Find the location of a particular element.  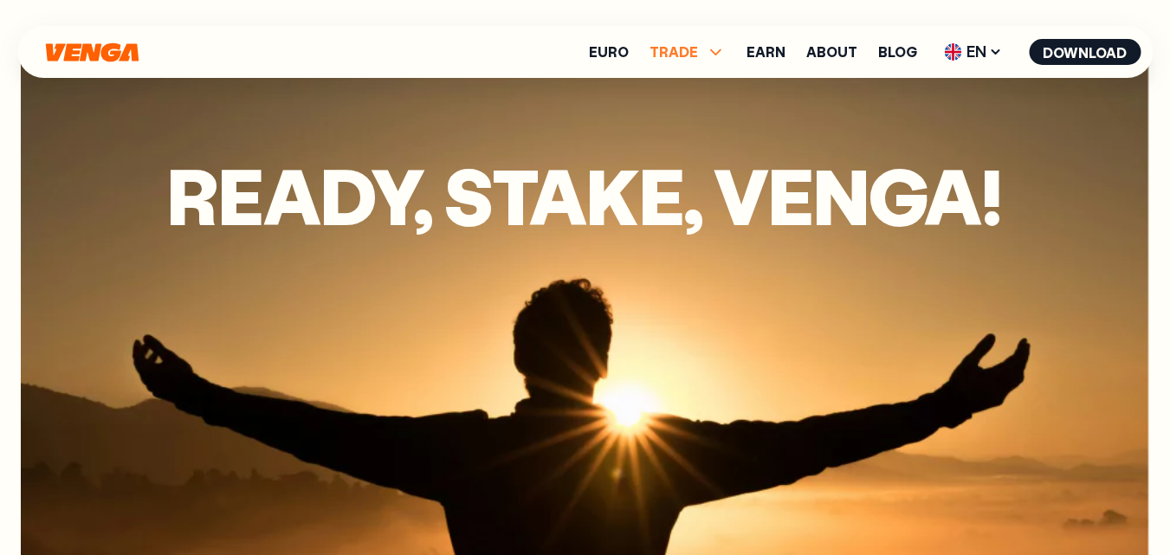

a: Blog is located at coordinates (897, 52).